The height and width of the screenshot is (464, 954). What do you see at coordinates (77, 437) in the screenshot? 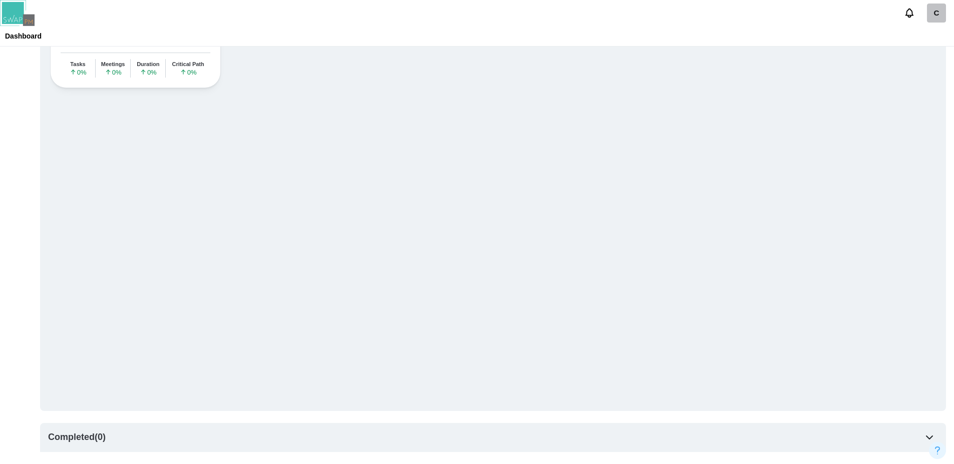
I see `div: Completed ( 0 )` at bounding box center [77, 437].